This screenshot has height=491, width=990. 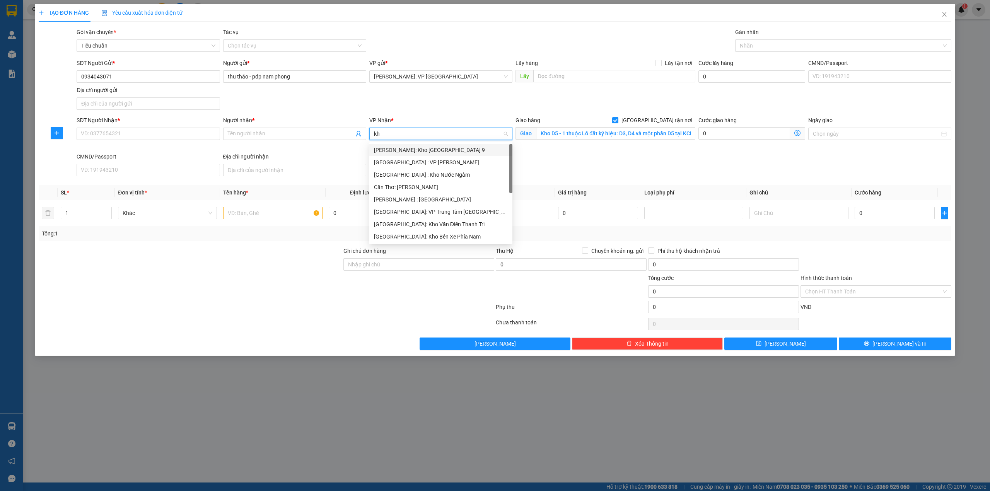 I want to click on div: Hà Nội : Kho Nước Ngầm, so click(x=441, y=175).